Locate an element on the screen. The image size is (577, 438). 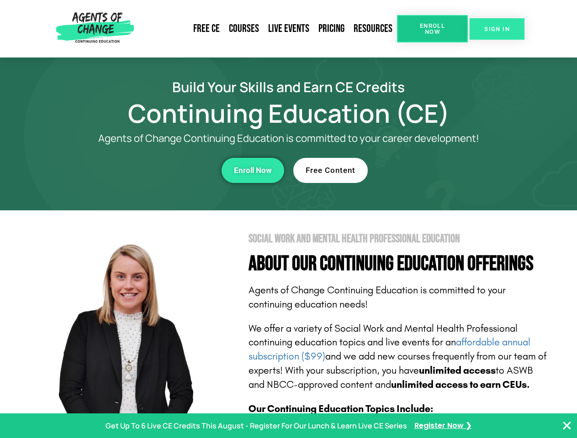
b: unlimited access to earn CEUs. is located at coordinates (460, 385).